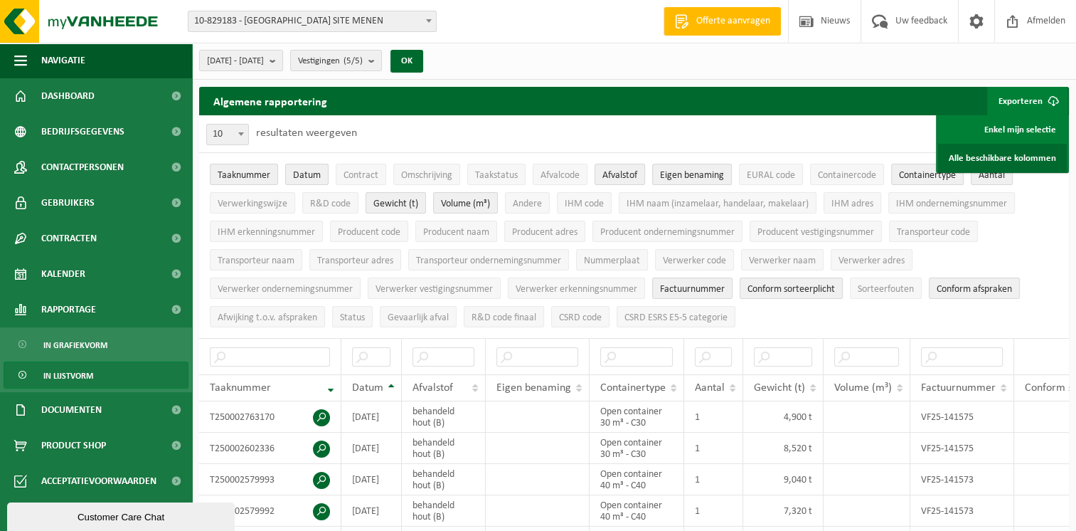 The width and height of the screenshot is (1076, 531). I want to click on button: Exporteren, so click(1027, 101).